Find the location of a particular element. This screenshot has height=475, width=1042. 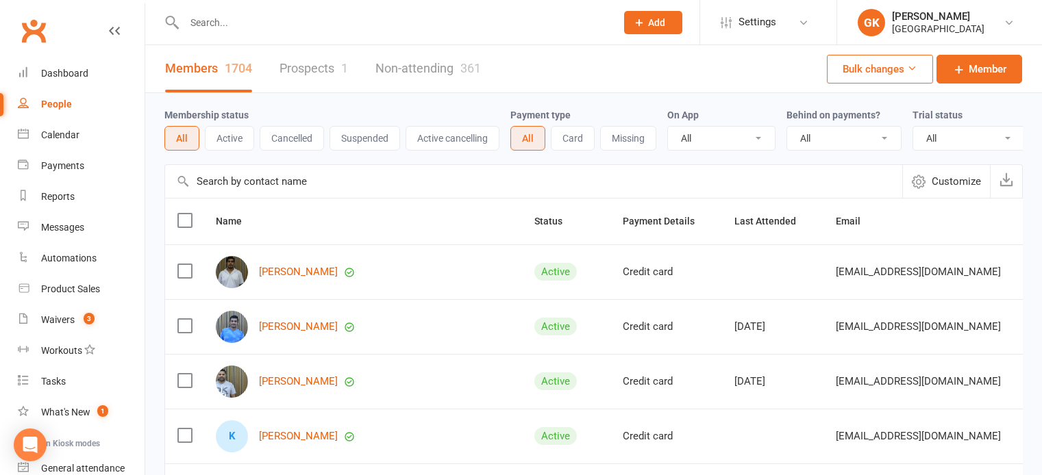

a: Prospects1 is located at coordinates (314, 68).